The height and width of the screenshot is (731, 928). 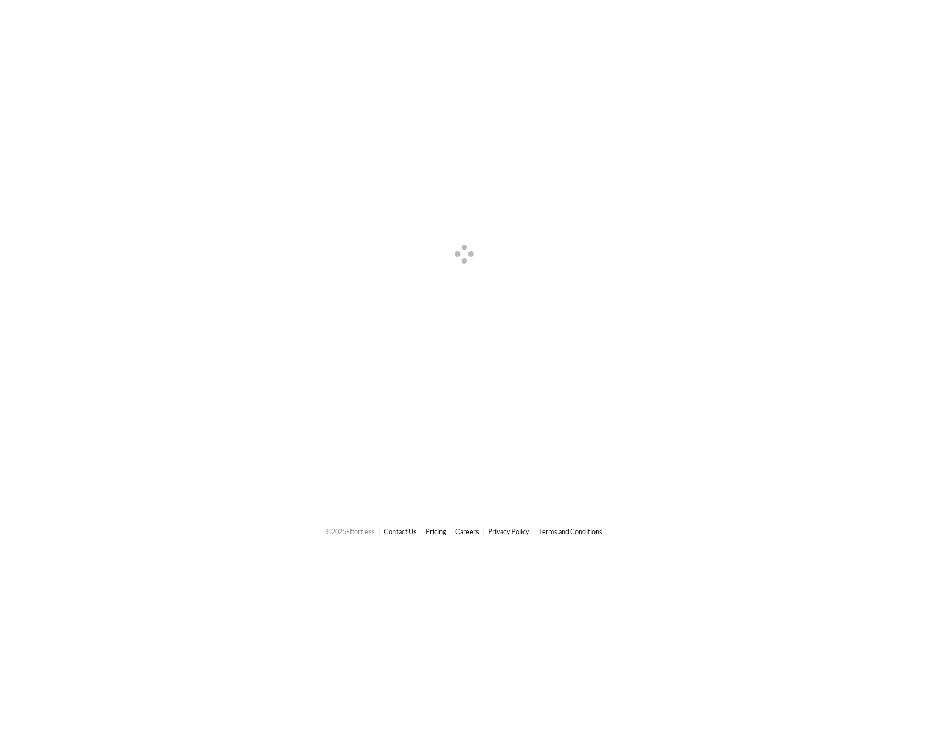 What do you see at coordinates (436, 531) in the screenshot?
I see `a: Pricing` at bounding box center [436, 531].